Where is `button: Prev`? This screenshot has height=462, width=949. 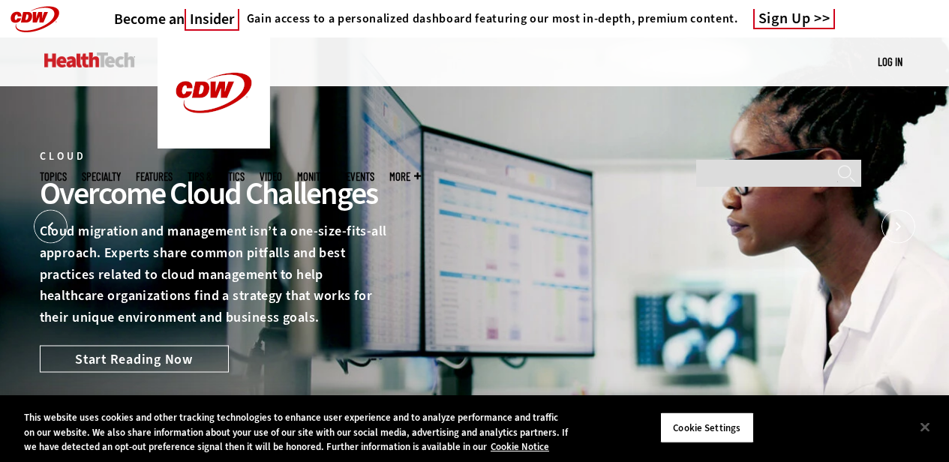
button: Prev is located at coordinates (50, 227).